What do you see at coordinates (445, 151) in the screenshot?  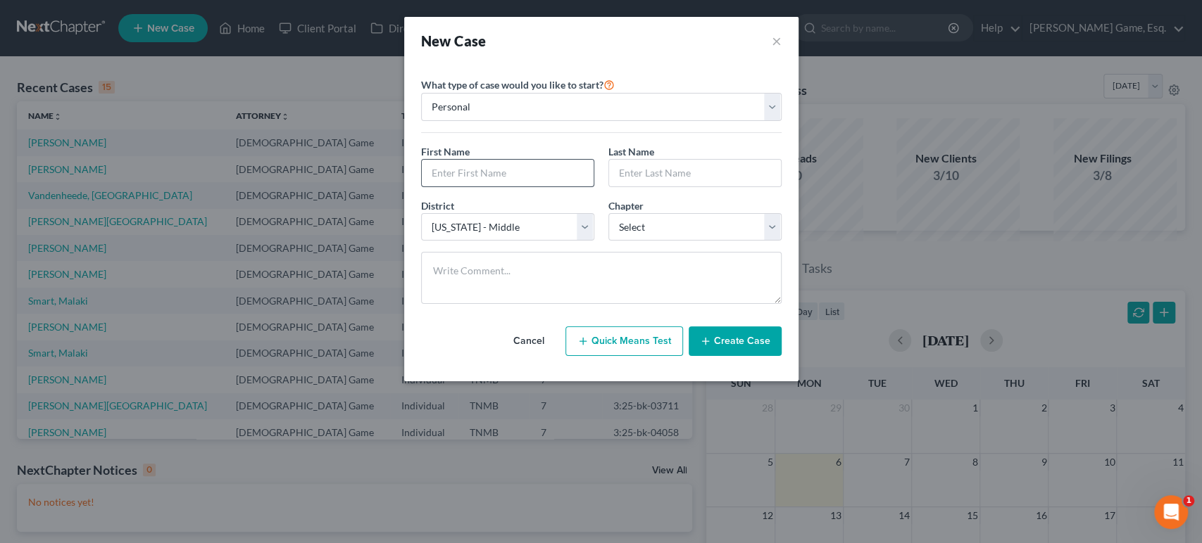 I see `span: First Name` at bounding box center [445, 151].